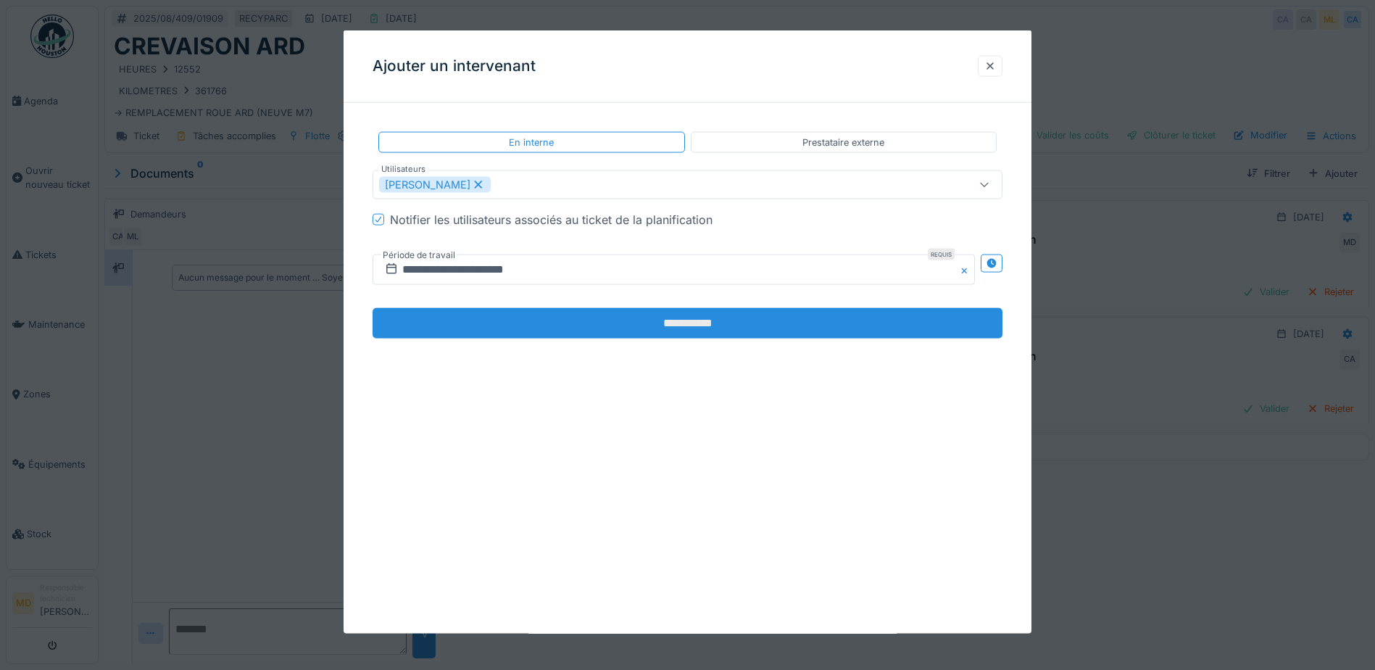 Image resolution: width=1375 pixels, height=670 pixels. I want to click on h3: Ajouter un intervenant, so click(454, 66).